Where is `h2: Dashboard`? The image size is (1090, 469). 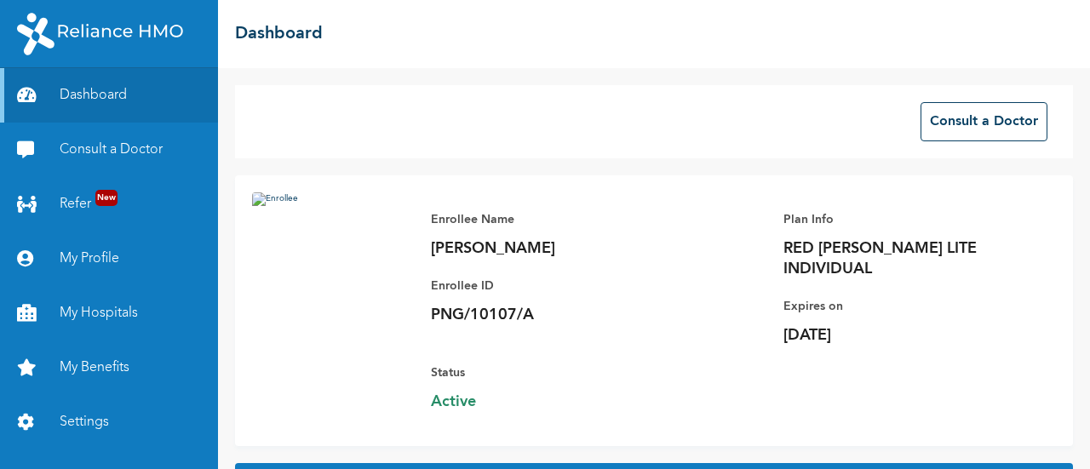
h2: Dashboard is located at coordinates (278, 34).